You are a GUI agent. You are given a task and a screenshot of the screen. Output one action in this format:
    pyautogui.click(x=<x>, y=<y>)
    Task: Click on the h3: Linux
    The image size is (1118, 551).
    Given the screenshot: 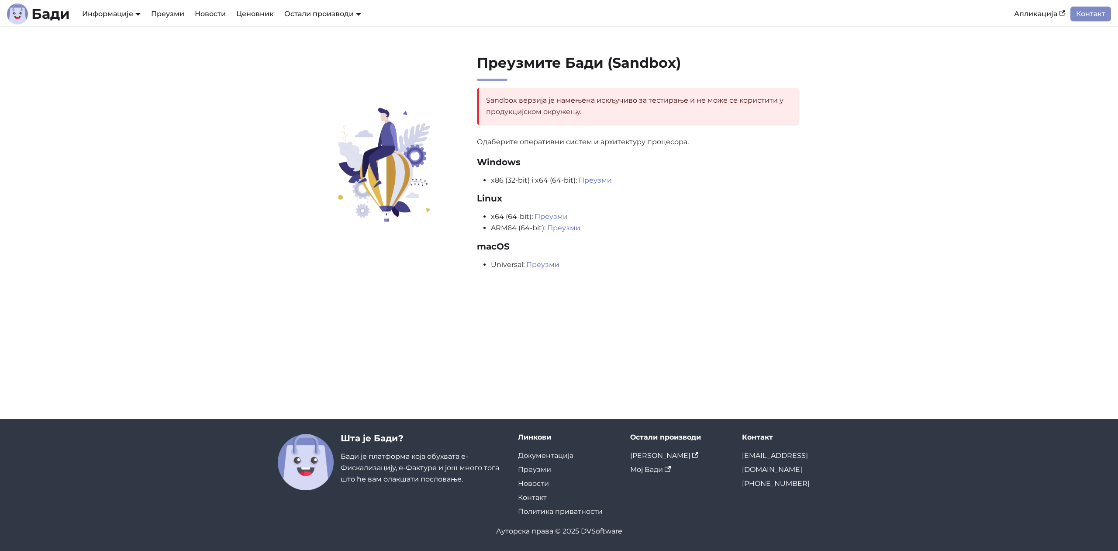 What is the action you would take?
    pyautogui.click(x=638, y=198)
    